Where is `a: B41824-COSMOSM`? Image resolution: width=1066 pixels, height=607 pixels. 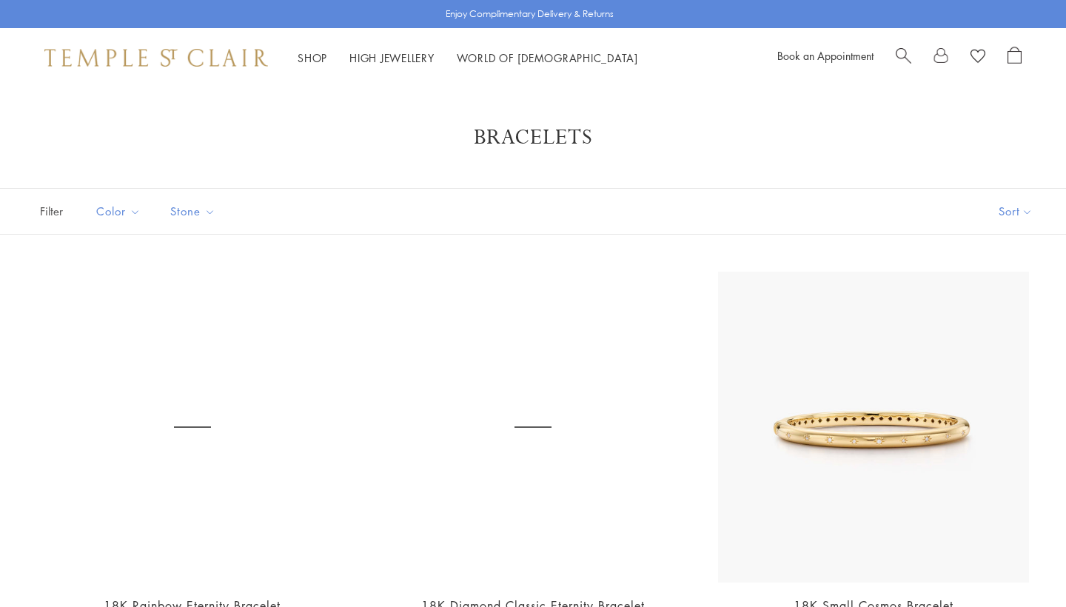
a: B41824-COSMOSM is located at coordinates (874, 427).